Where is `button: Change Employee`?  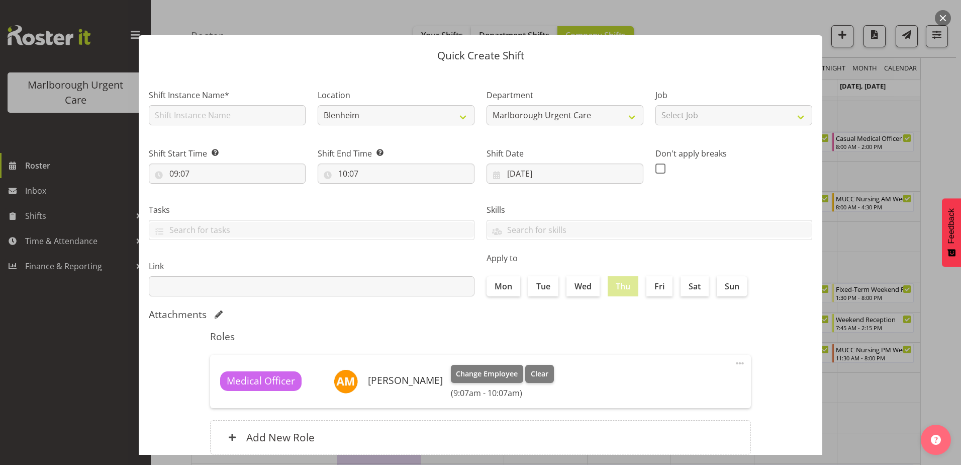
button: Change Employee is located at coordinates (487, 374).